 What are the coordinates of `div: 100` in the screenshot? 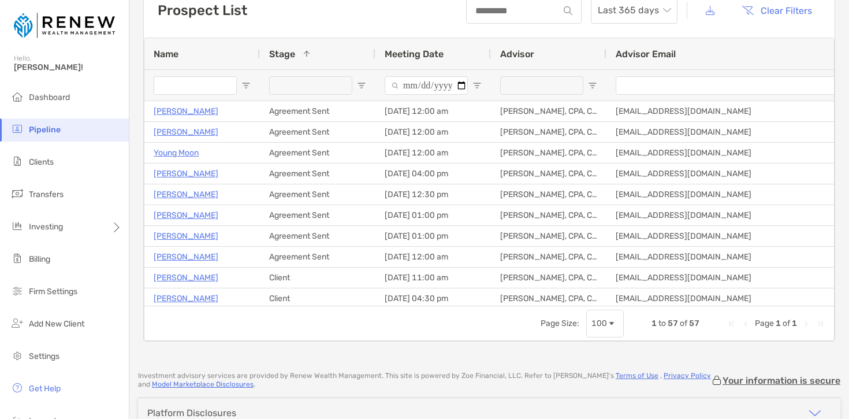 It's located at (599, 323).